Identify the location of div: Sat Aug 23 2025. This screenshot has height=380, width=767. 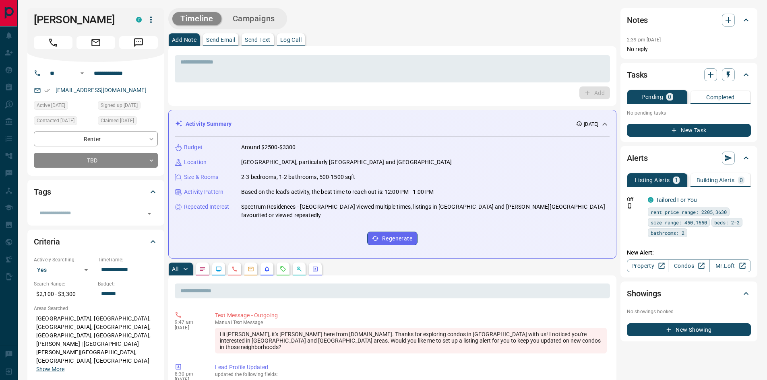
(128, 122).